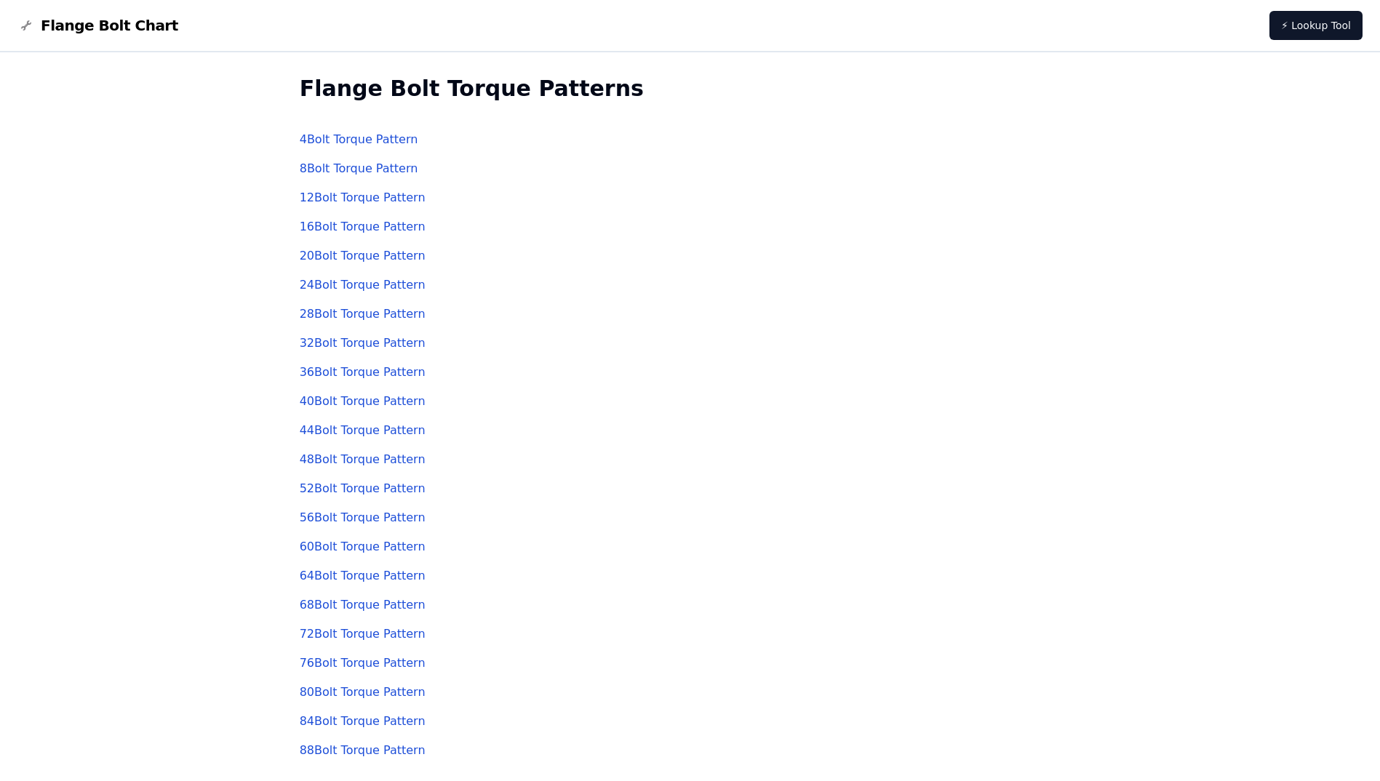 This screenshot has height=781, width=1380. Describe the element at coordinates (109, 25) in the screenshot. I see `span: Flange Bolt Chart` at that location.